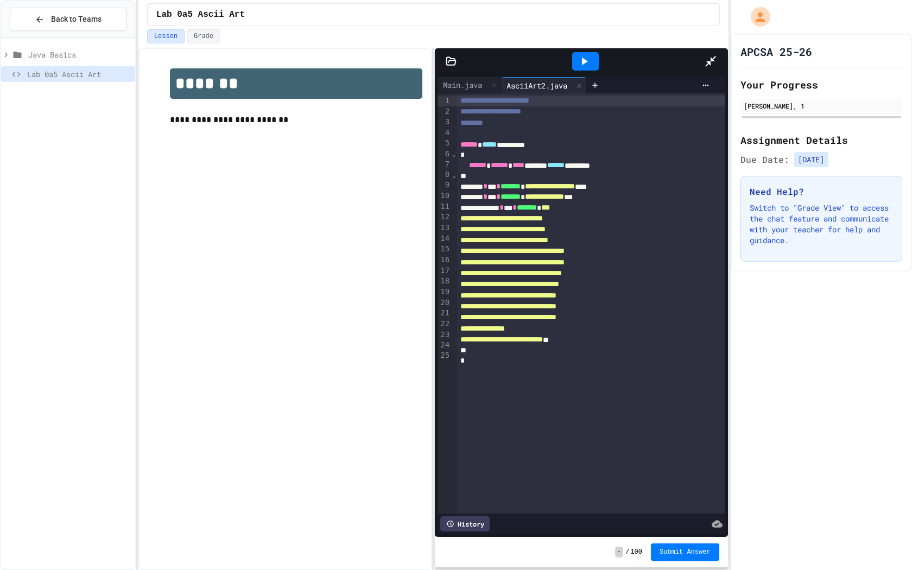 The width and height of the screenshot is (912, 570). What do you see at coordinates (444, 239) in the screenshot?
I see `div: 14` at bounding box center [444, 239].